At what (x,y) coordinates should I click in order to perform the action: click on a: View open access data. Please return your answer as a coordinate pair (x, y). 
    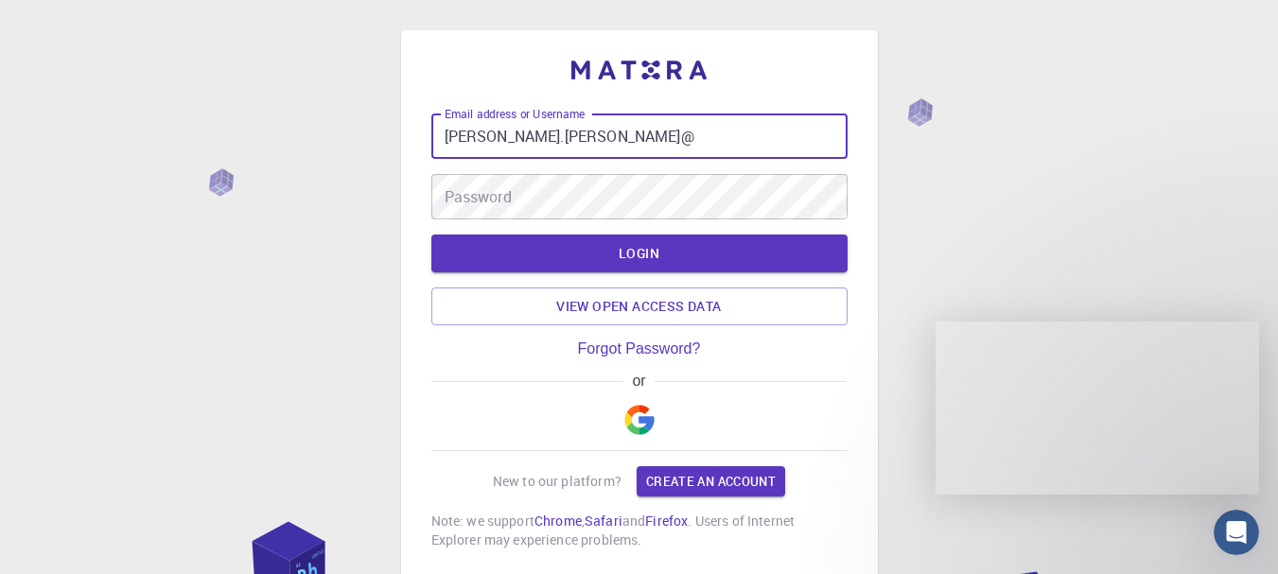
    Looking at the image, I should click on (640, 307).